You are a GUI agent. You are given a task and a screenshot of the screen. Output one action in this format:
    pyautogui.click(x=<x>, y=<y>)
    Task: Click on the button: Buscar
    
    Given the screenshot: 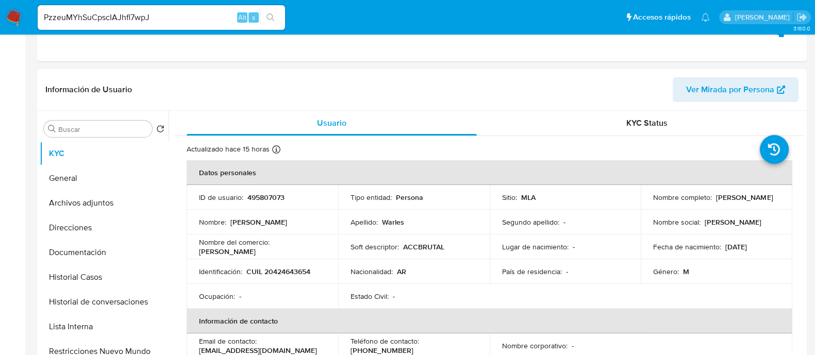 What is the action you would take?
    pyautogui.click(x=52, y=129)
    